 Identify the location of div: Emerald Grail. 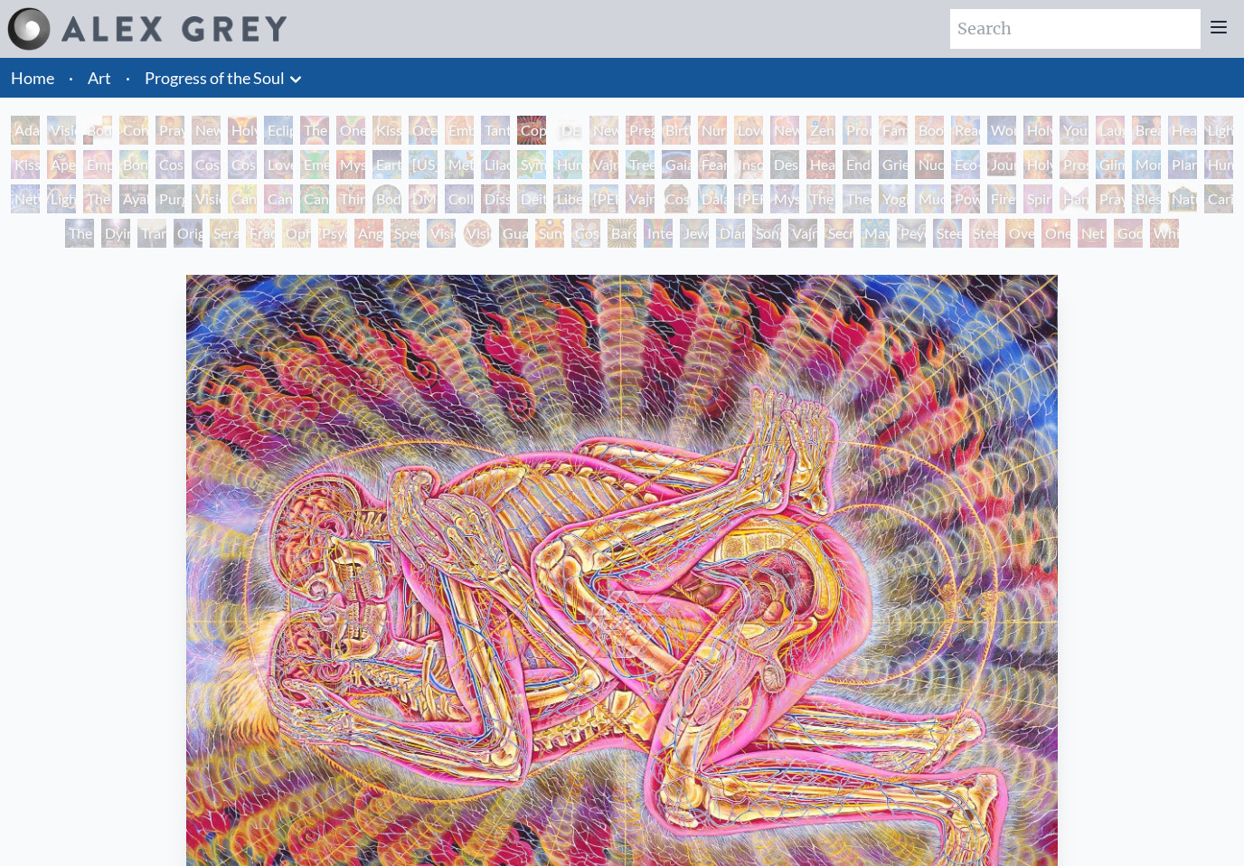
(315, 164).